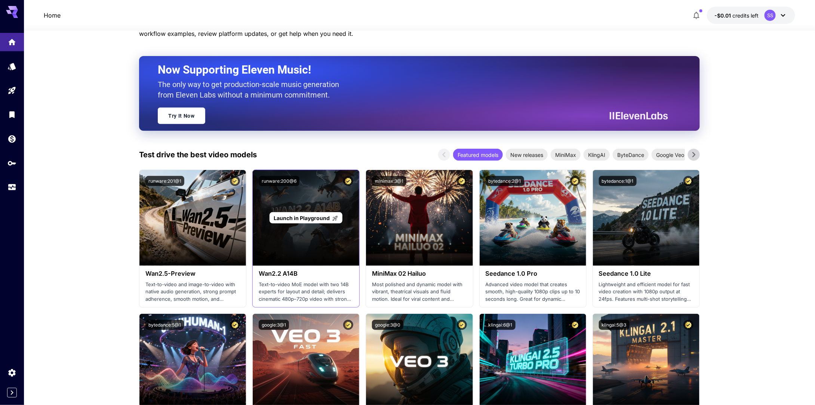 The image size is (815, 405). What do you see at coordinates (12, 90) in the screenshot?
I see `div: Playground` at bounding box center [12, 90].